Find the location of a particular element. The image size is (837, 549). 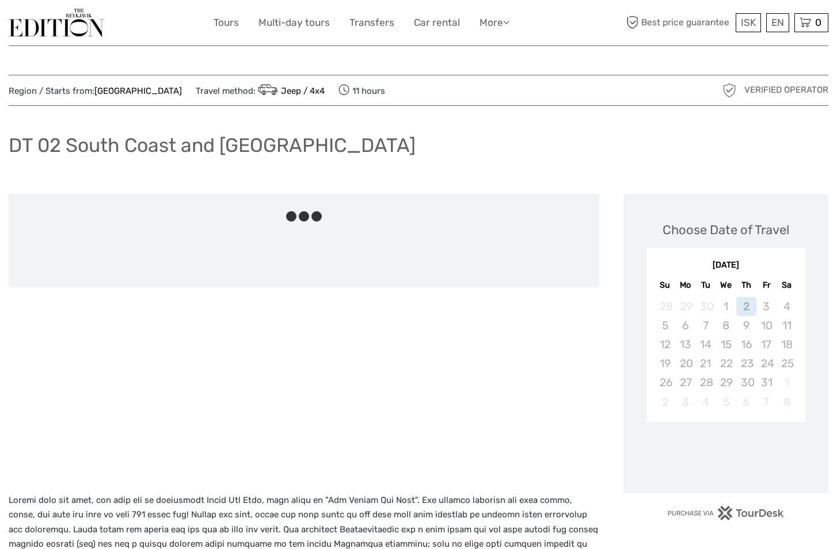

div: EN is located at coordinates (778, 22).